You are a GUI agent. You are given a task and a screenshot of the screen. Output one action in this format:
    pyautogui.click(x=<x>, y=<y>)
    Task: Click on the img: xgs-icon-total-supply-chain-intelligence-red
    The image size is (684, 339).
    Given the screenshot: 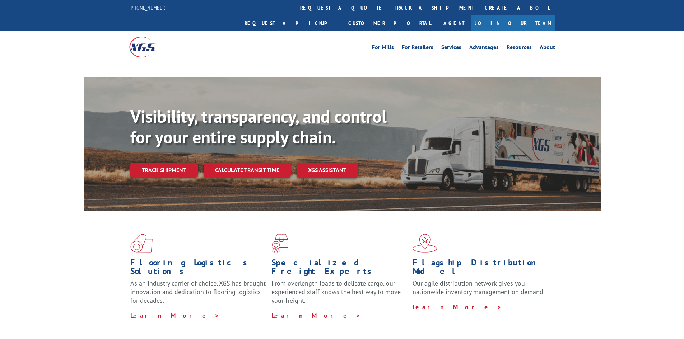 What is the action you would take?
    pyautogui.click(x=141, y=243)
    